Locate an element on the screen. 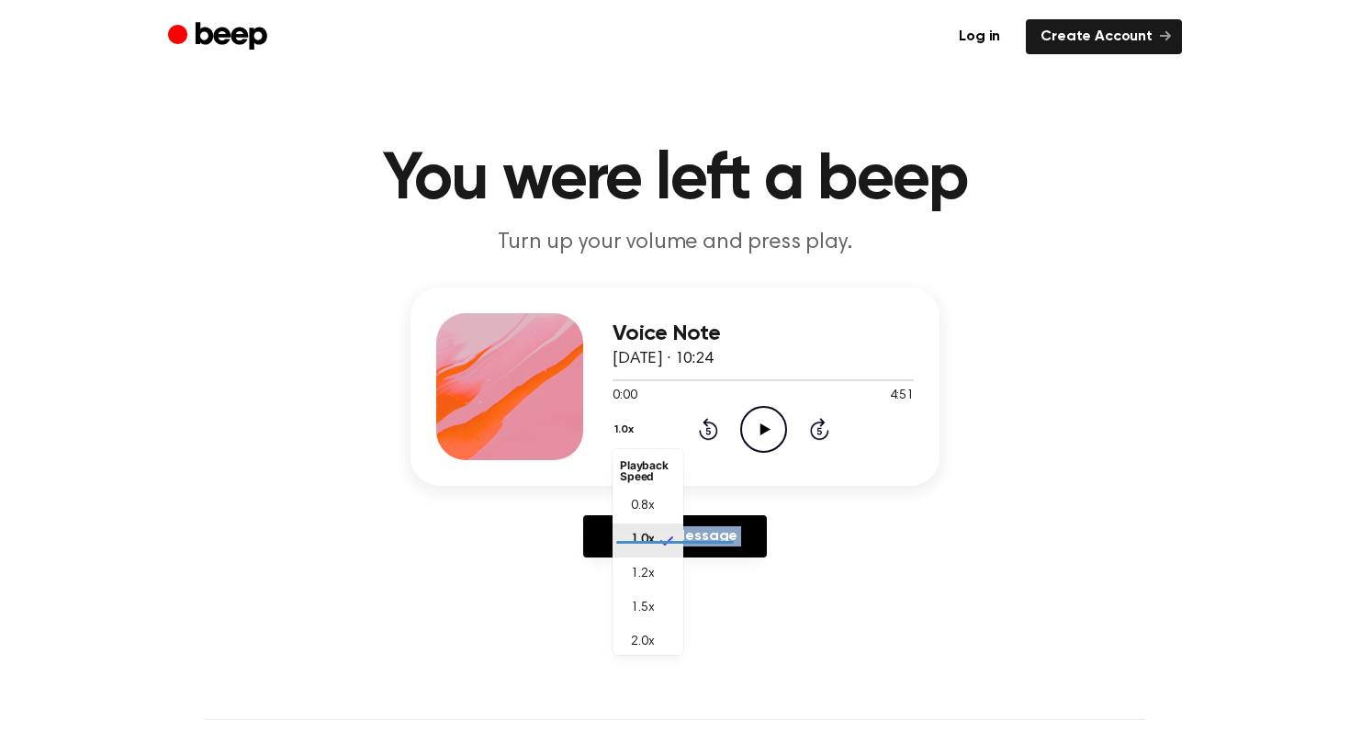 The image size is (1350, 732). a: Beep is located at coordinates (219, 37).